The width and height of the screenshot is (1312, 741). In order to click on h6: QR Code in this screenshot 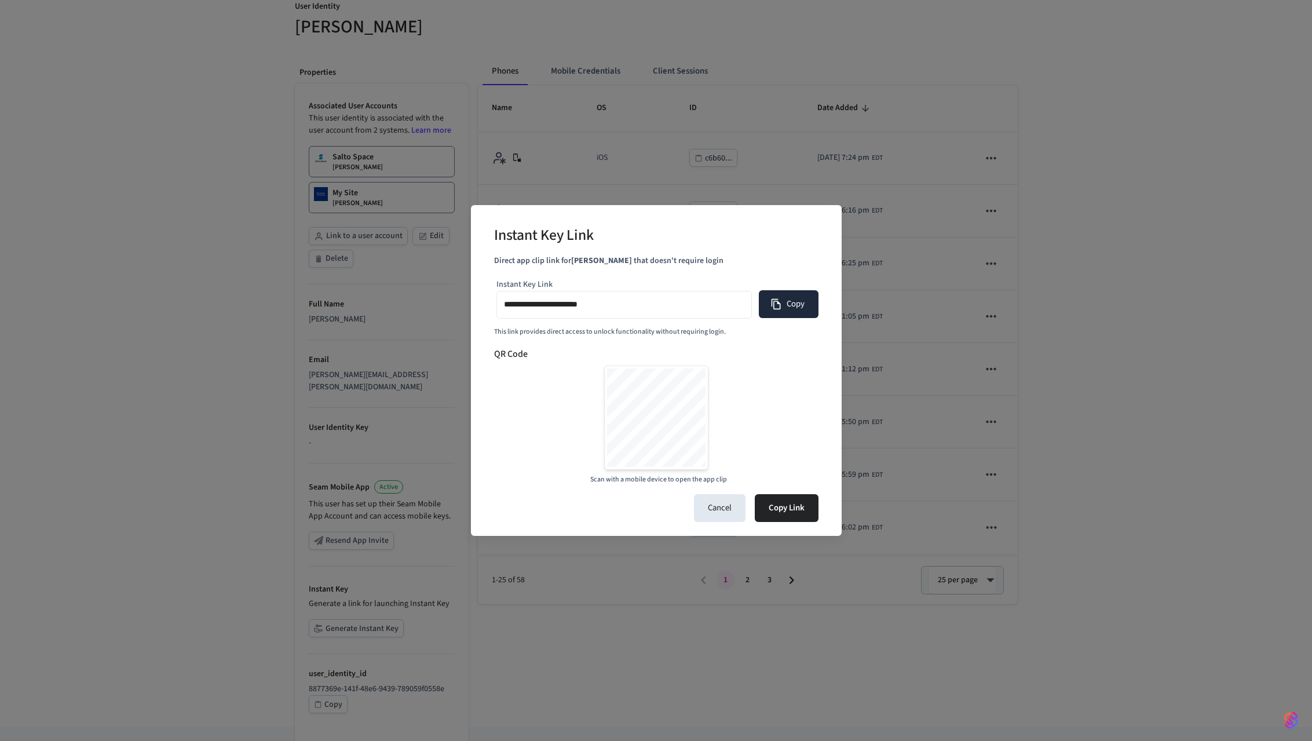, I will do `click(656, 354)`.